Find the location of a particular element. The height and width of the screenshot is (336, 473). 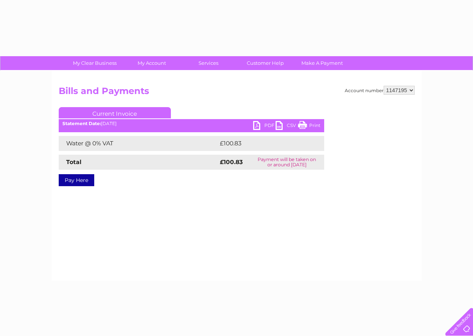

b: Statement Date: is located at coordinates (82, 123).